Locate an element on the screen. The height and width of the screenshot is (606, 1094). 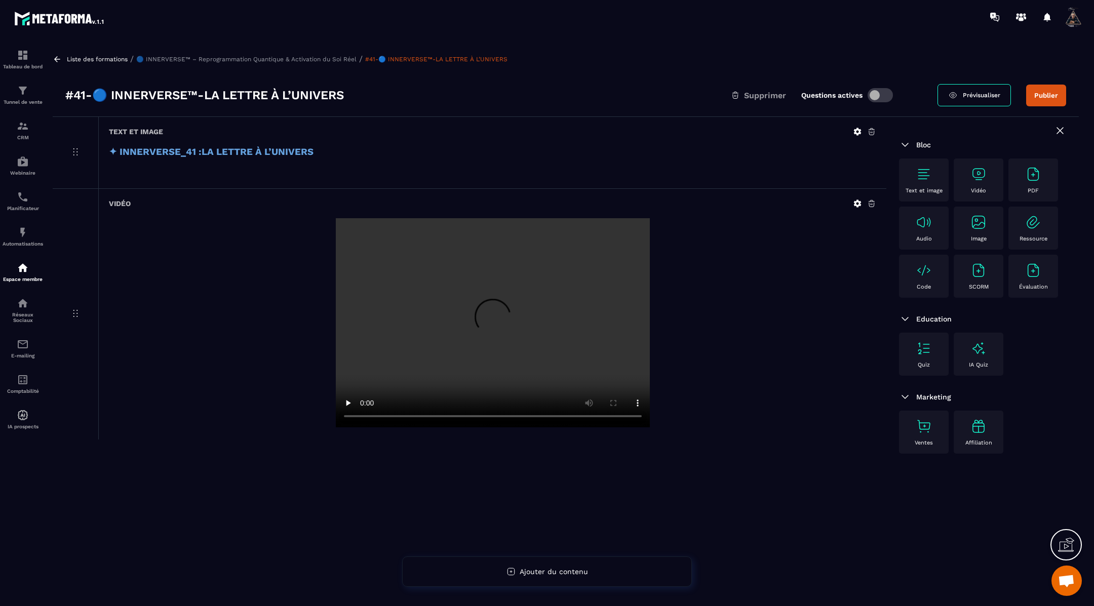
img: logo is located at coordinates (60, 18).